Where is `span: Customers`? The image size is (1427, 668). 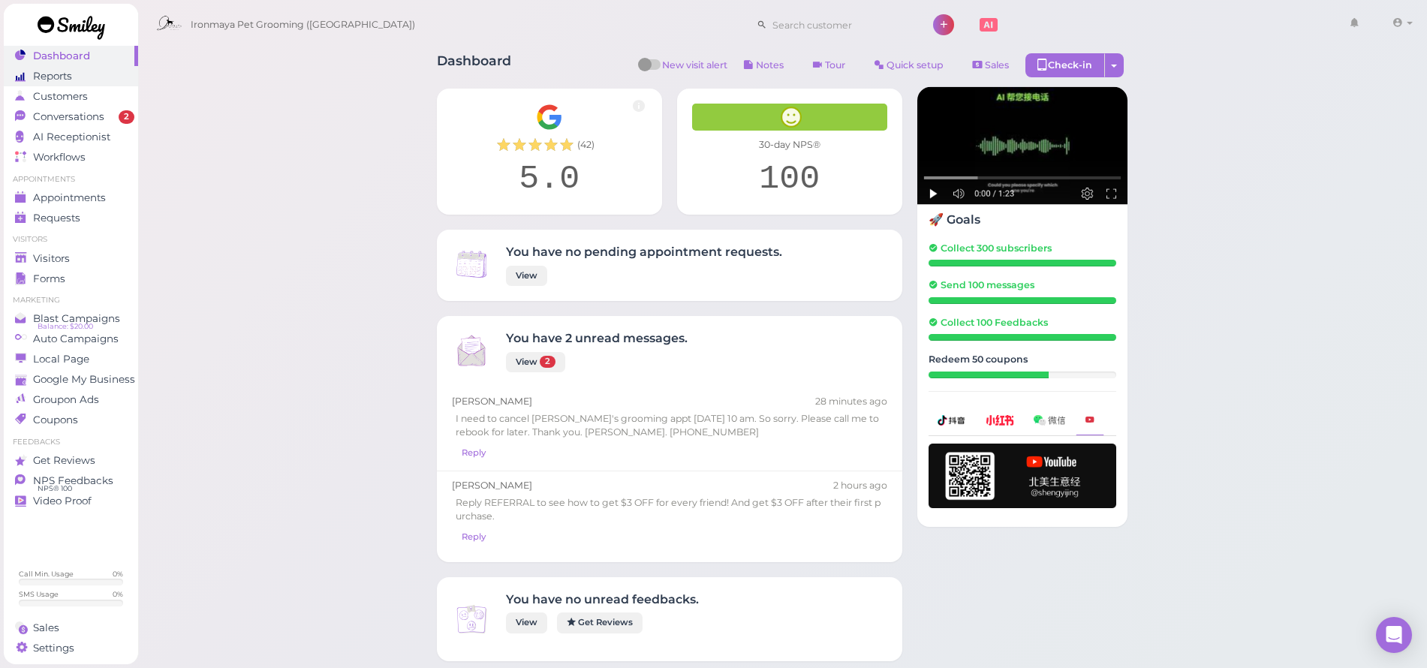
span: Customers is located at coordinates (60, 96).